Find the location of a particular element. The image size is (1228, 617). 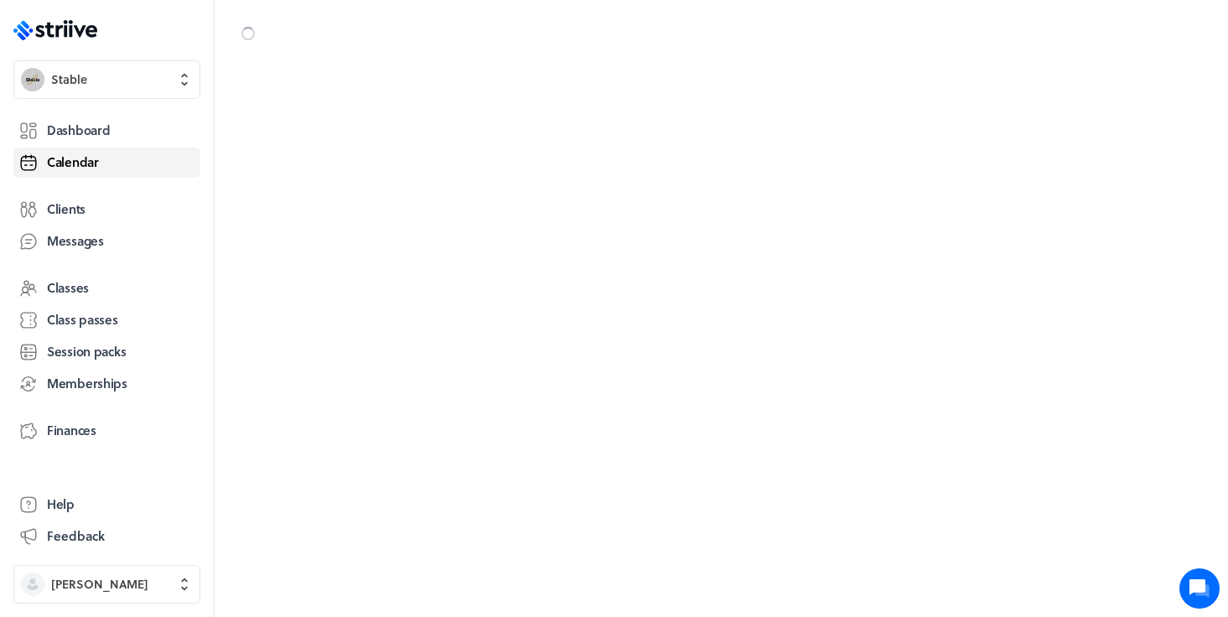

span: Calendar is located at coordinates (73, 162).